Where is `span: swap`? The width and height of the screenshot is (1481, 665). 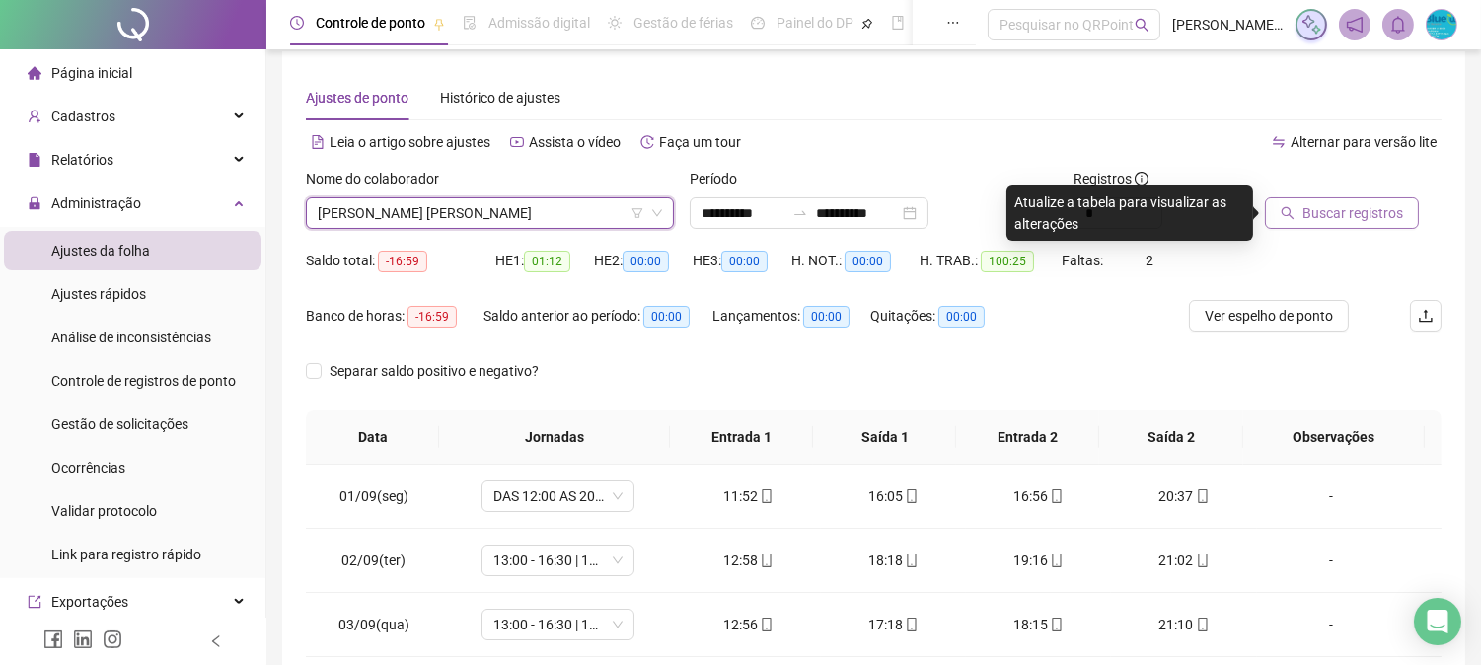 span: swap is located at coordinates (1279, 142).